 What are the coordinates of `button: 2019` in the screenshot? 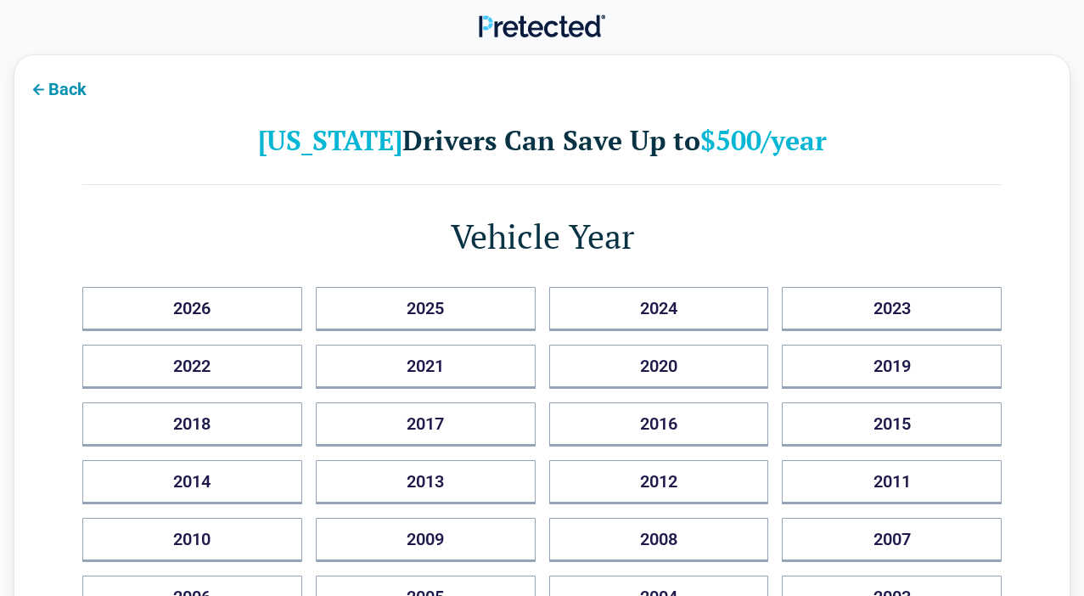 It's located at (892, 367).